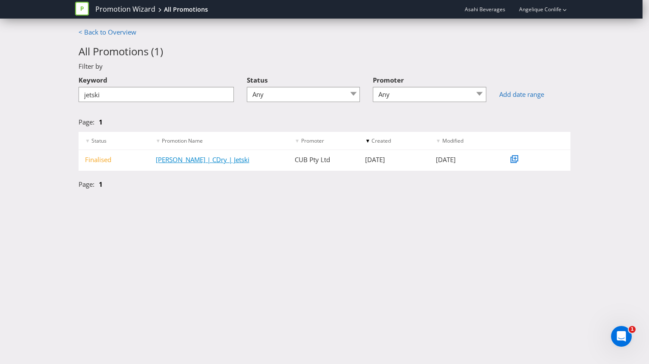 The width and height of the screenshot is (649, 364). What do you see at coordinates (324, 159) in the screenshot?
I see `div: CUB Pty Ltd` at bounding box center [324, 159].